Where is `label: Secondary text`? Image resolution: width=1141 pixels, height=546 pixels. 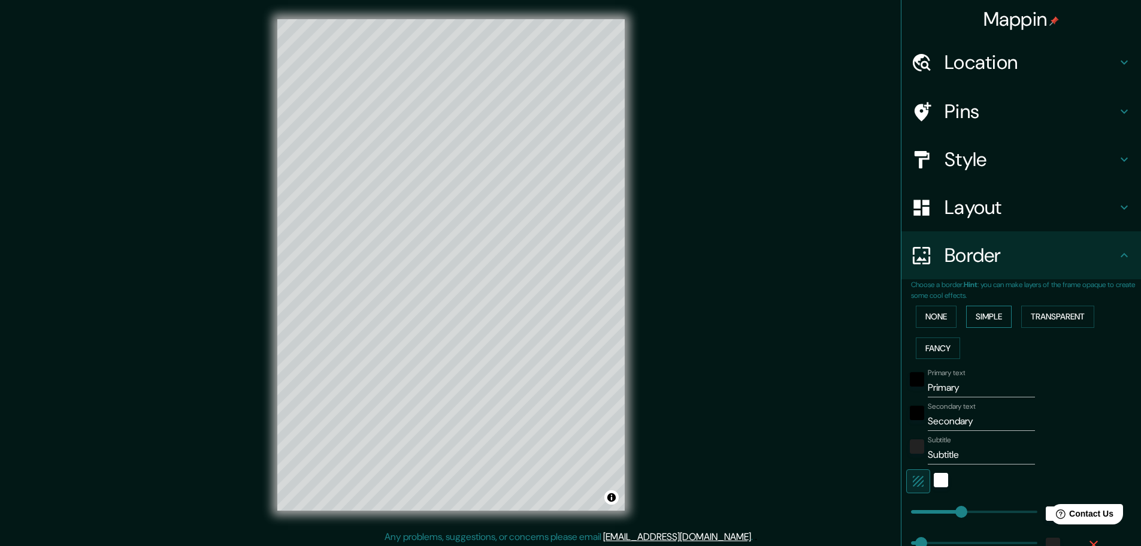
label: Secondary text is located at coordinates (952, 406).